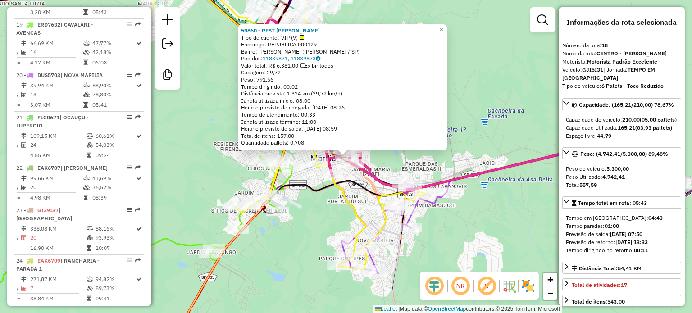  What do you see at coordinates (618, 169) in the screenshot?
I see `strong: 5.300,00` at bounding box center [618, 169].